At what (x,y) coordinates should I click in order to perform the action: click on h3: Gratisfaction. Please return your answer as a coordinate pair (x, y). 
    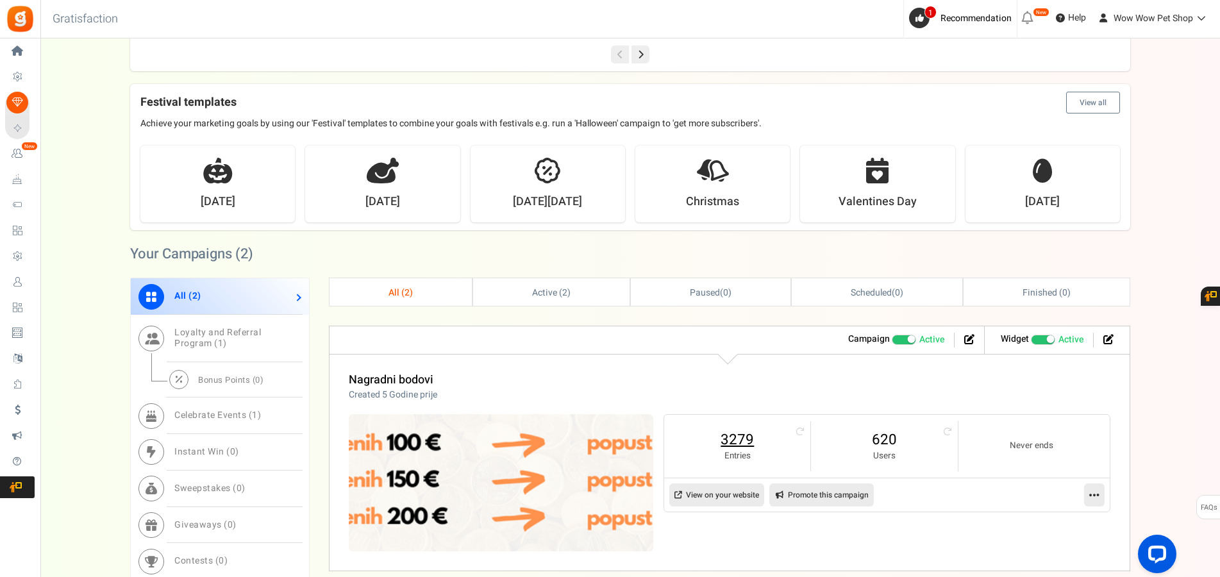
    Looking at the image, I should click on (85, 19).